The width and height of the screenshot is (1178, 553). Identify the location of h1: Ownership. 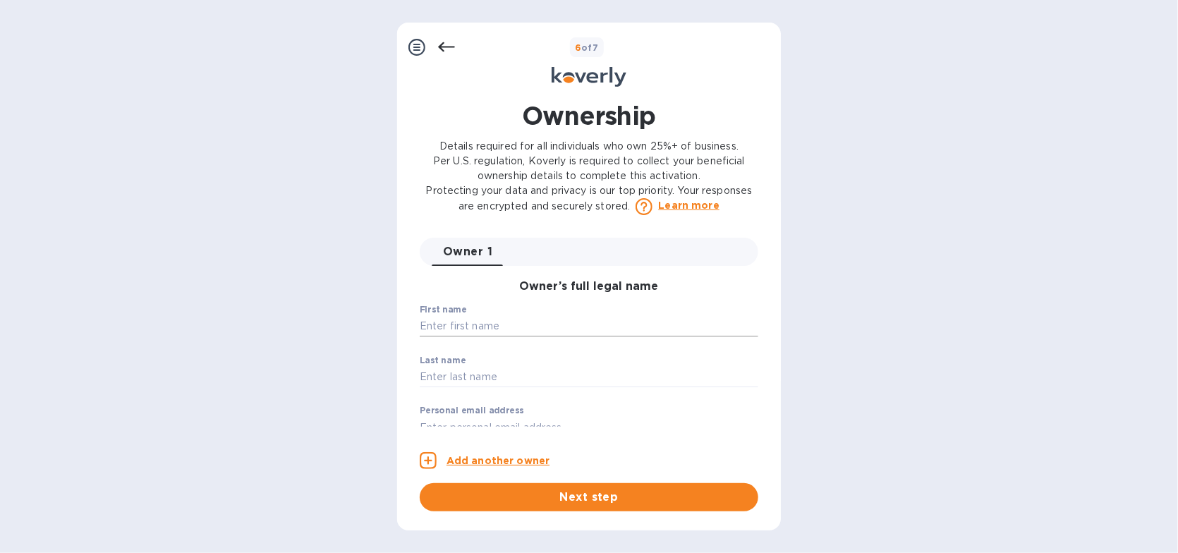
(589, 116).